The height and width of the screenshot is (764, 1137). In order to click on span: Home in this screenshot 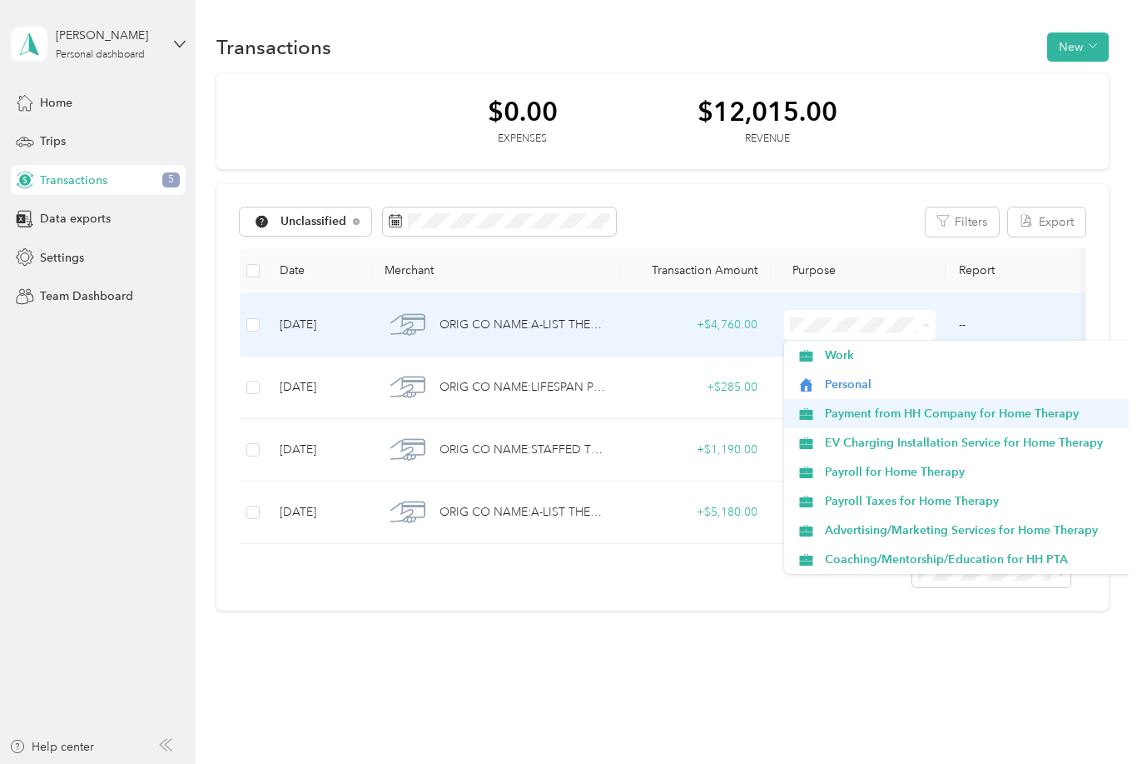, I will do `click(56, 102)`.